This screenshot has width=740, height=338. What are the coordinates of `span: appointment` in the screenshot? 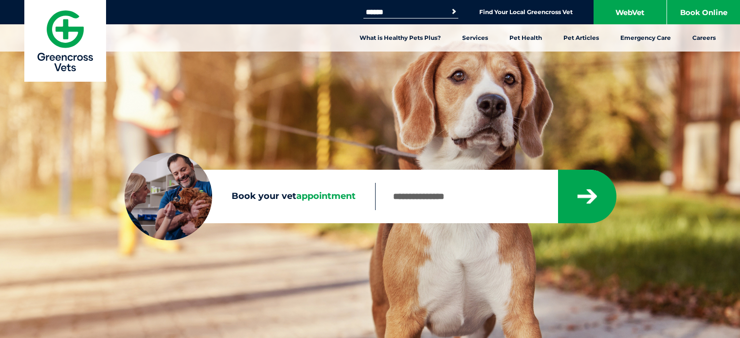 It's located at (326, 196).